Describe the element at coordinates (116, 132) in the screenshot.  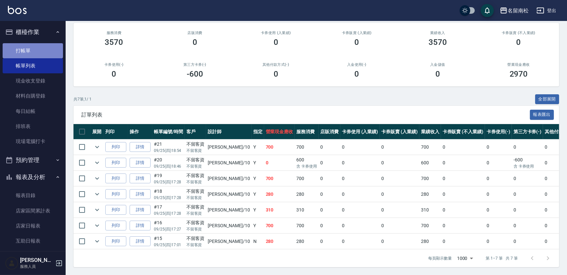
I see `th: 列印` at that location.